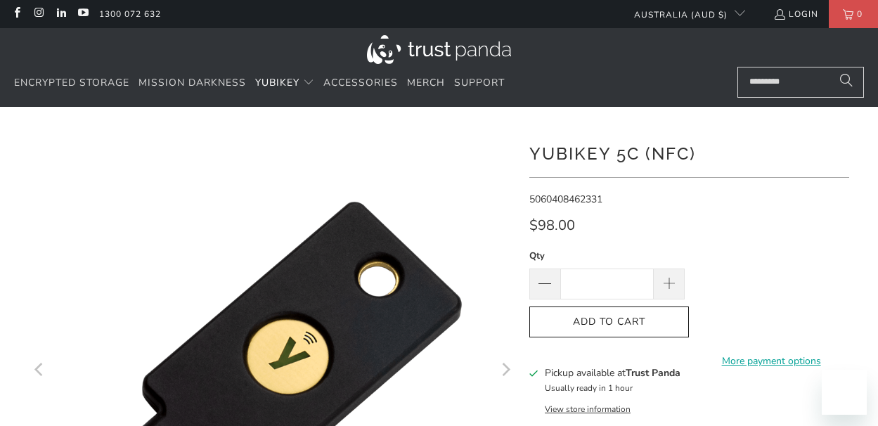  I want to click on a: Trust Panda Australia on YouTube, so click(82, 14).